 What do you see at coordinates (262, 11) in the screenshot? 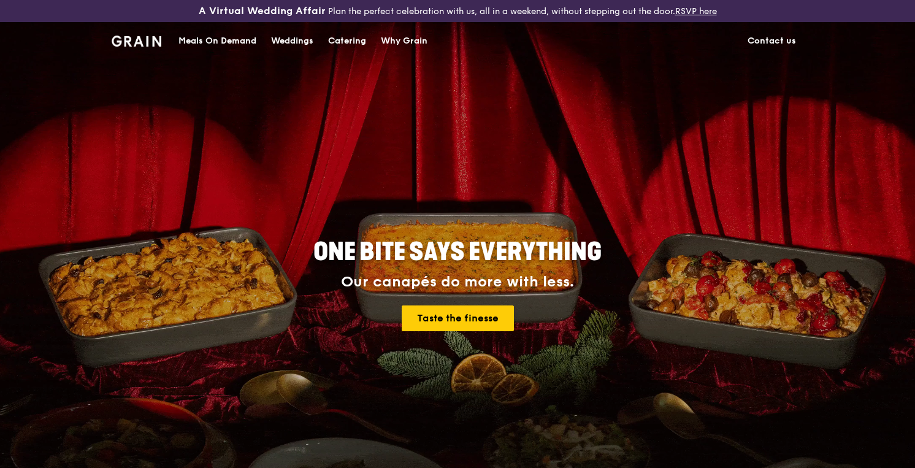
I see `h3: A Virtual Wedding Affair` at bounding box center [262, 11].